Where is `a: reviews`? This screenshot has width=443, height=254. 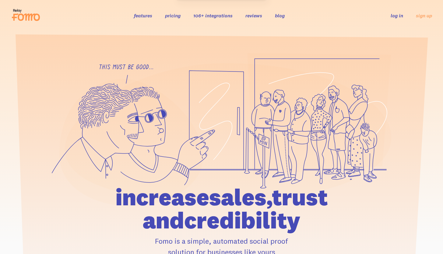 a: reviews is located at coordinates (254, 16).